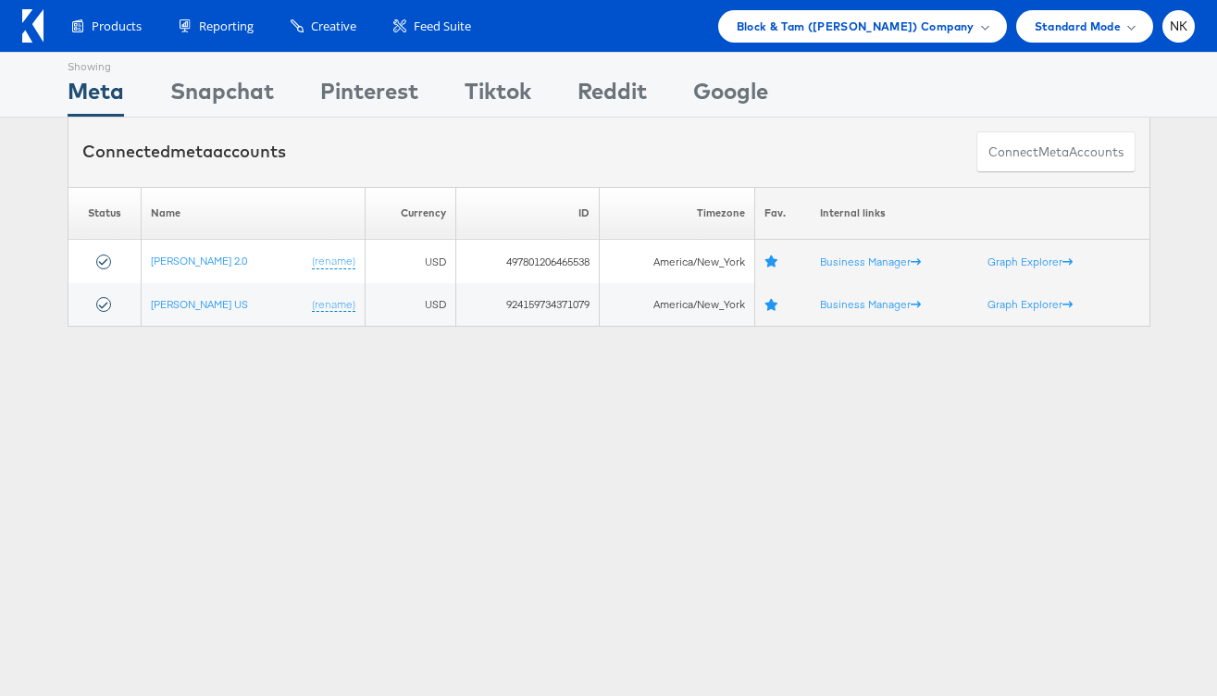 Image resolution: width=1217 pixels, height=696 pixels. I want to click on th: ID, so click(527, 213).